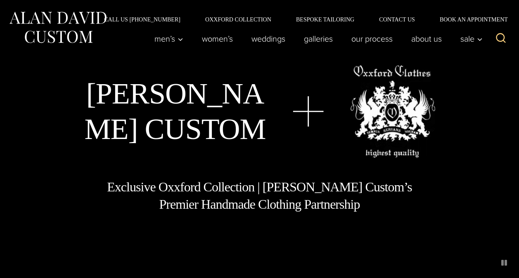 Image resolution: width=519 pixels, height=278 pixels. I want to click on a: Bespoke Tailoring, so click(325, 19).